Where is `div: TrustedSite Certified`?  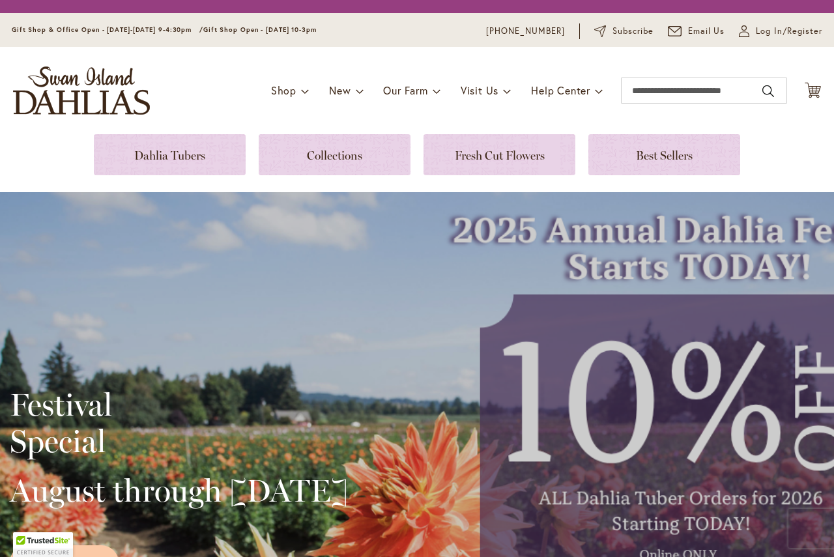 div: TrustedSite Certified is located at coordinates (43, 545).